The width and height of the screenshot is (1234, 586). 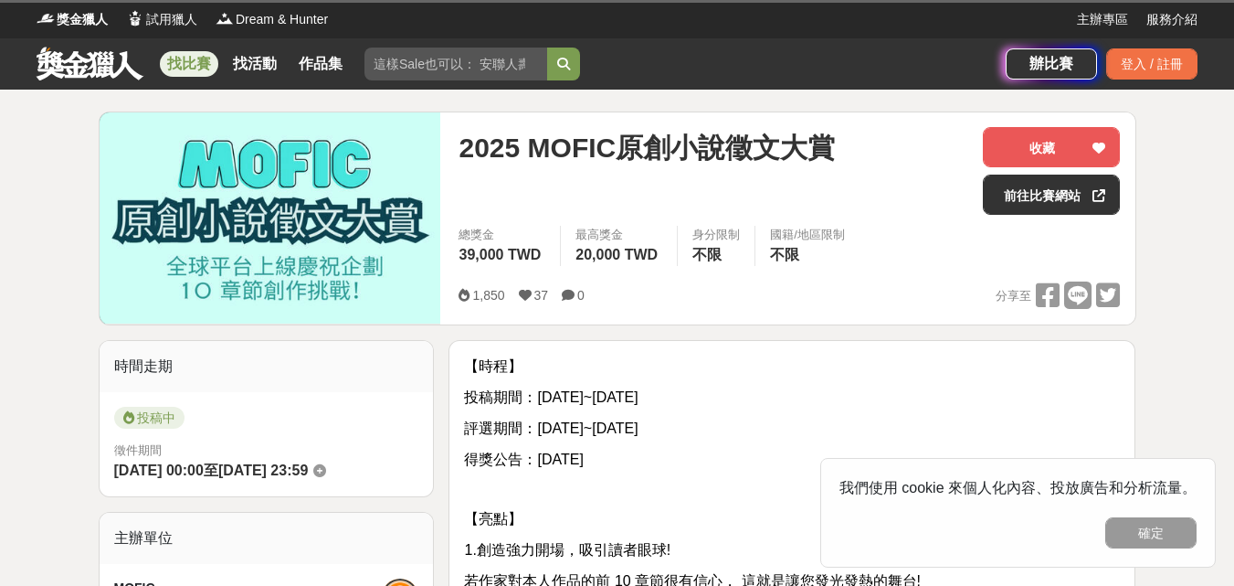 I want to click on input: 這樣Sale也可以： 安聯人壽創意銷售法募集, so click(x=456, y=64).